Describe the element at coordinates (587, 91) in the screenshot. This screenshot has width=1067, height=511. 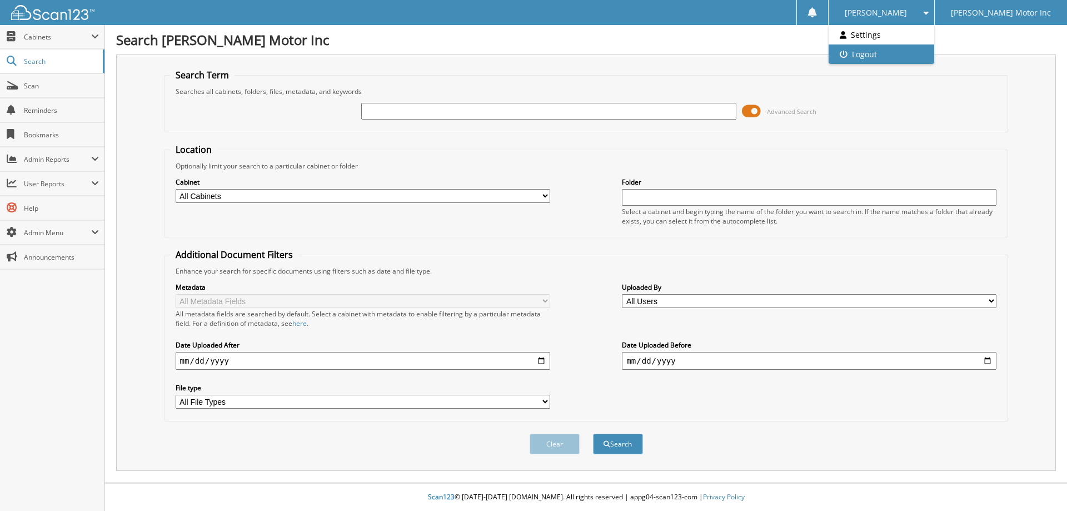
I see `div: Searches all cabinets, folders, files, metadata, and keywords` at that location.